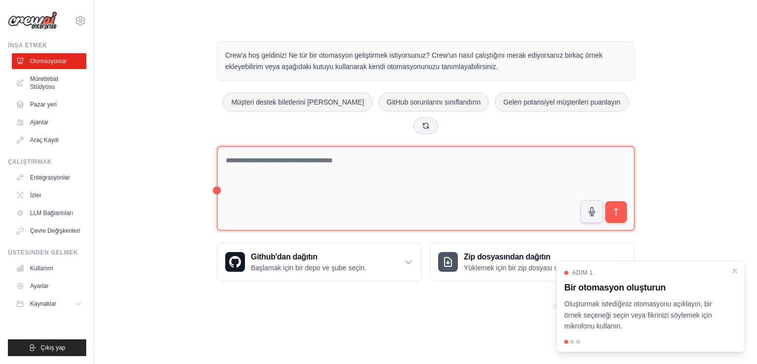  I want to click on a: İzler, so click(49, 195).